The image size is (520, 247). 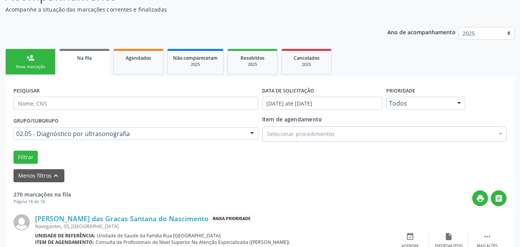 I want to click on span: Na fila, so click(x=84, y=58).